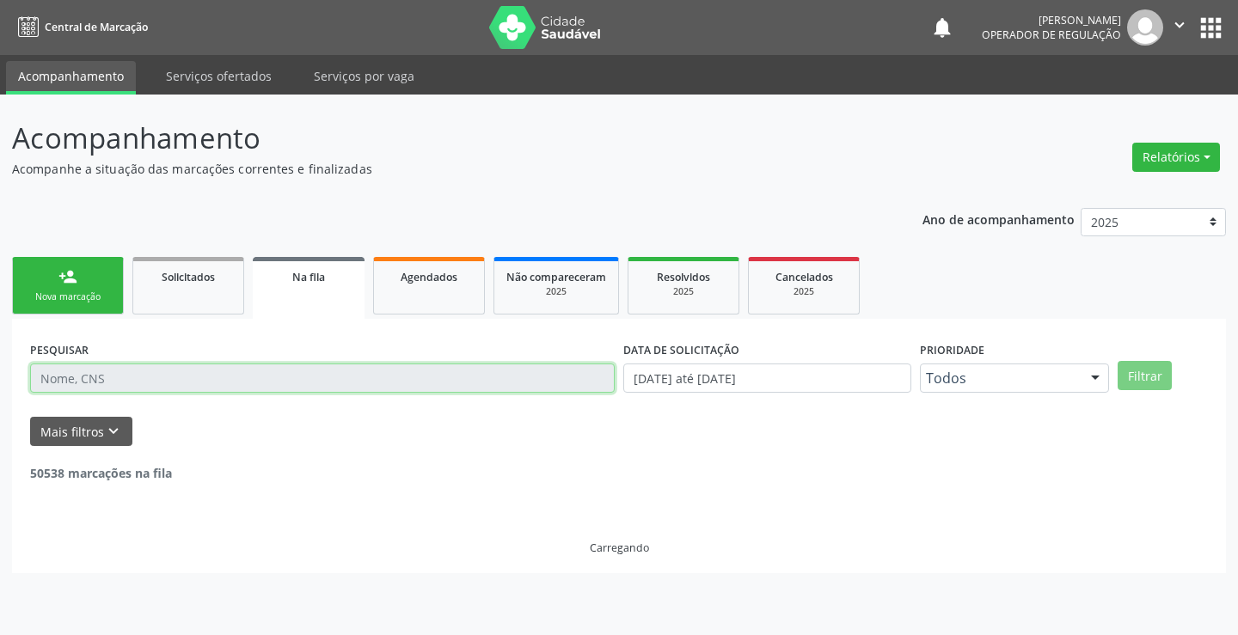 The height and width of the screenshot is (635, 1238). What do you see at coordinates (80, 27) in the screenshot?
I see `a: Central de Marcação` at bounding box center [80, 27].